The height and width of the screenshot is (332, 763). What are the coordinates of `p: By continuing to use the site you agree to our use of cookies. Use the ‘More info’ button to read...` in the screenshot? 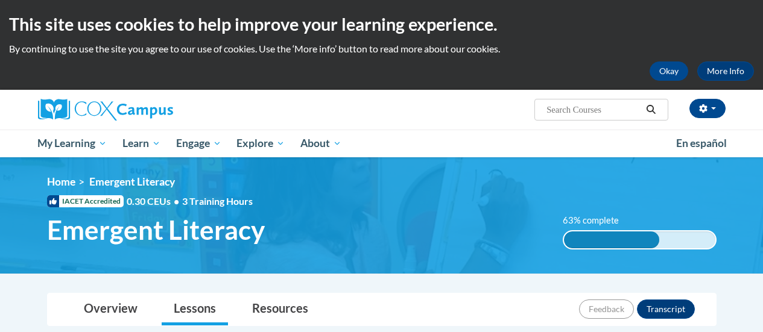 It's located at (381, 49).